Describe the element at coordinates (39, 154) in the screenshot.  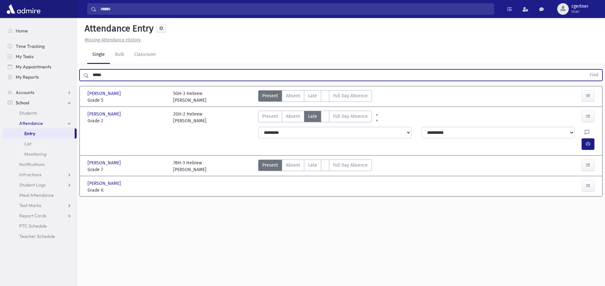
I see `a: Monitoring` at that location.